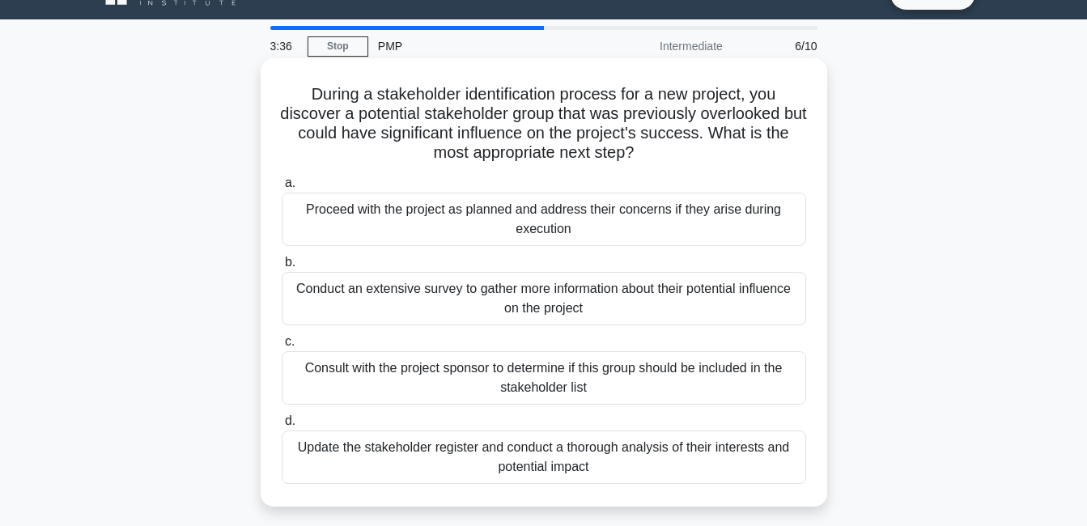 The width and height of the screenshot is (1087, 526). I want to click on div: 6/10, so click(779, 46).